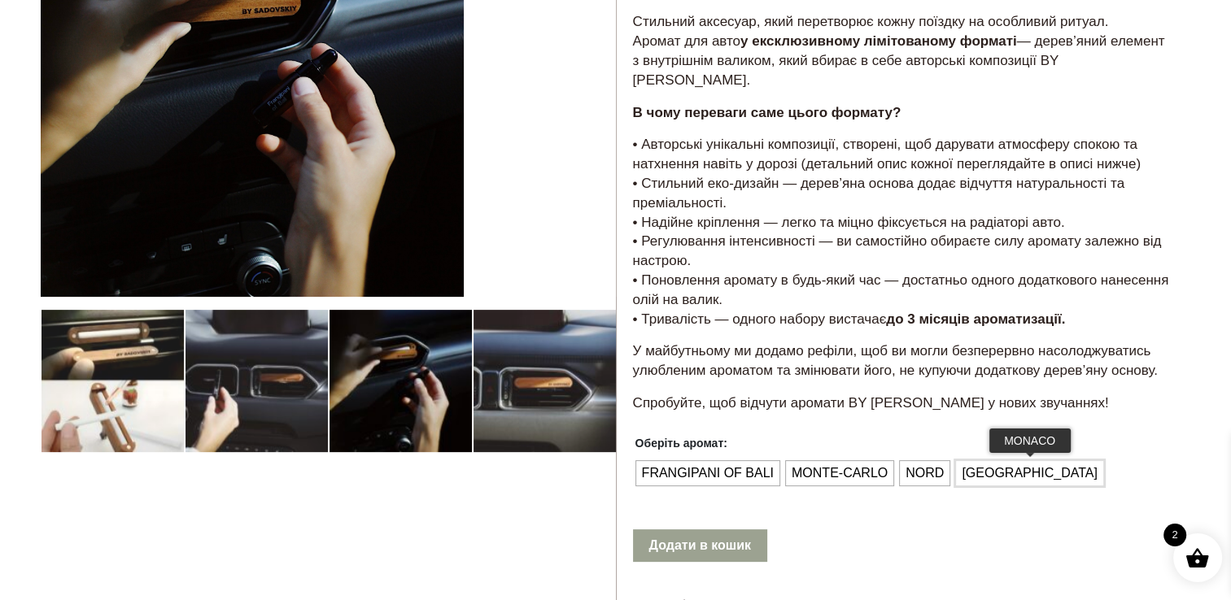 The height and width of the screenshot is (600, 1231). I want to click on p: У майбутньому ми додамо рефіли, щоб ви могли безперервно насолоджуватись улюбленим ароматом та зм..., so click(904, 361).